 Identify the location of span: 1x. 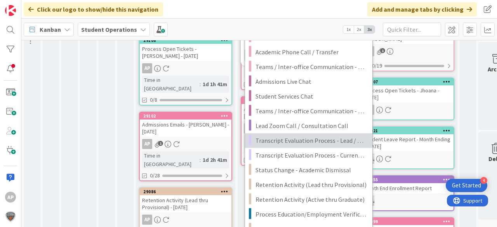
(348, 30).